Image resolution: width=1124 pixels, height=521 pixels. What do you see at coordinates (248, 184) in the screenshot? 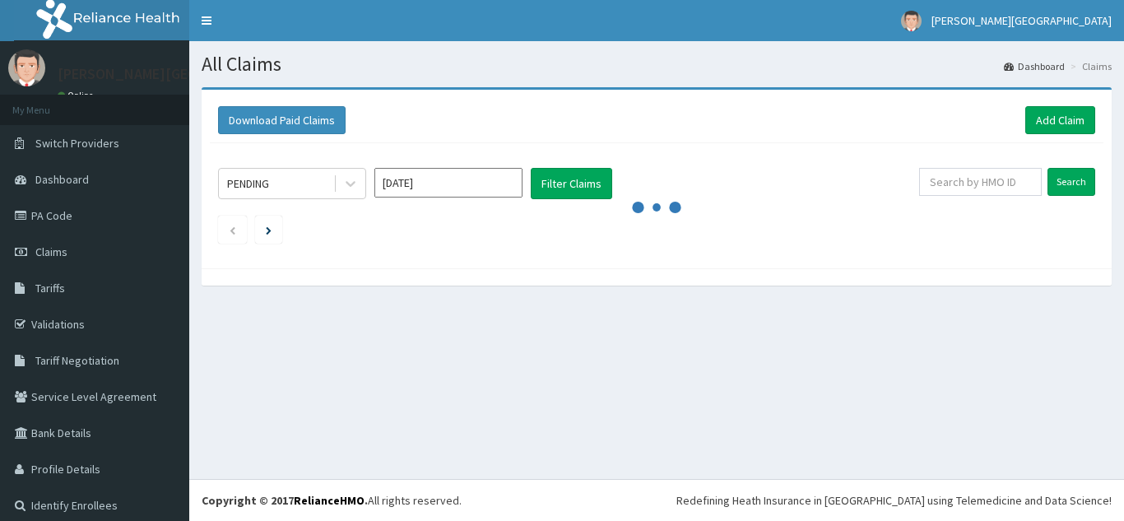
I see `div: PENDING` at bounding box center [248, 184].